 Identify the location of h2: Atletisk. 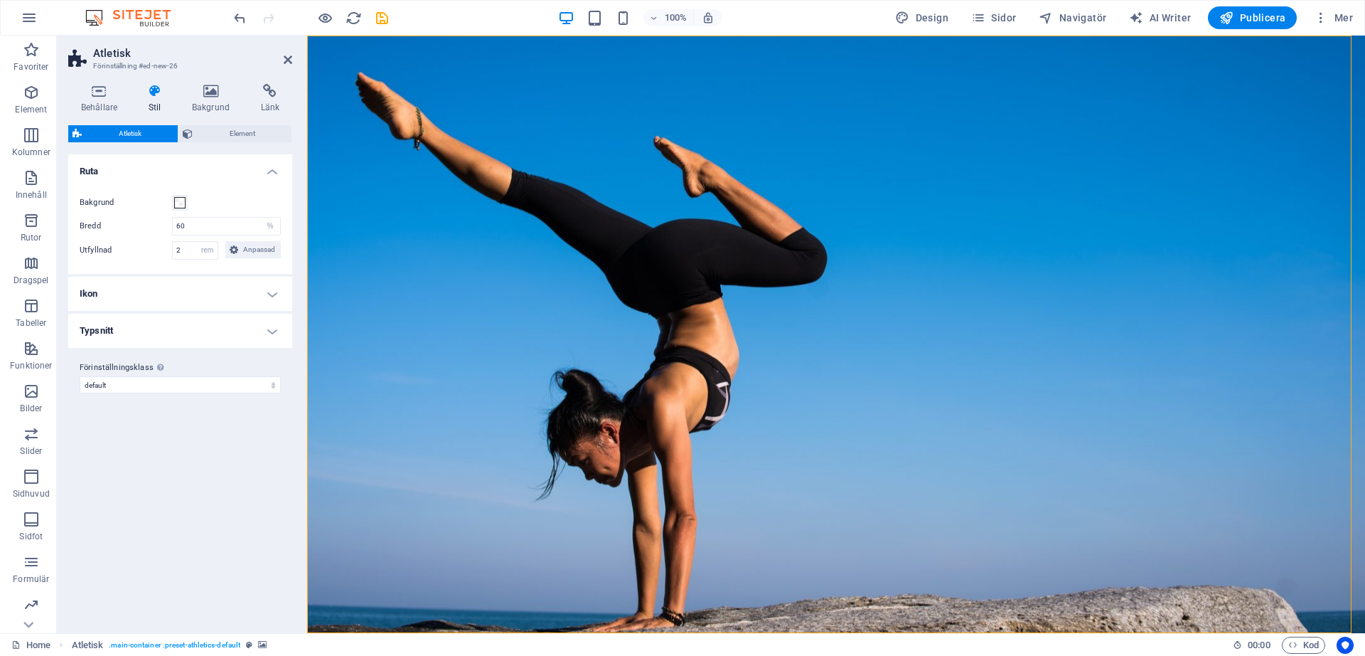
(193, 53).